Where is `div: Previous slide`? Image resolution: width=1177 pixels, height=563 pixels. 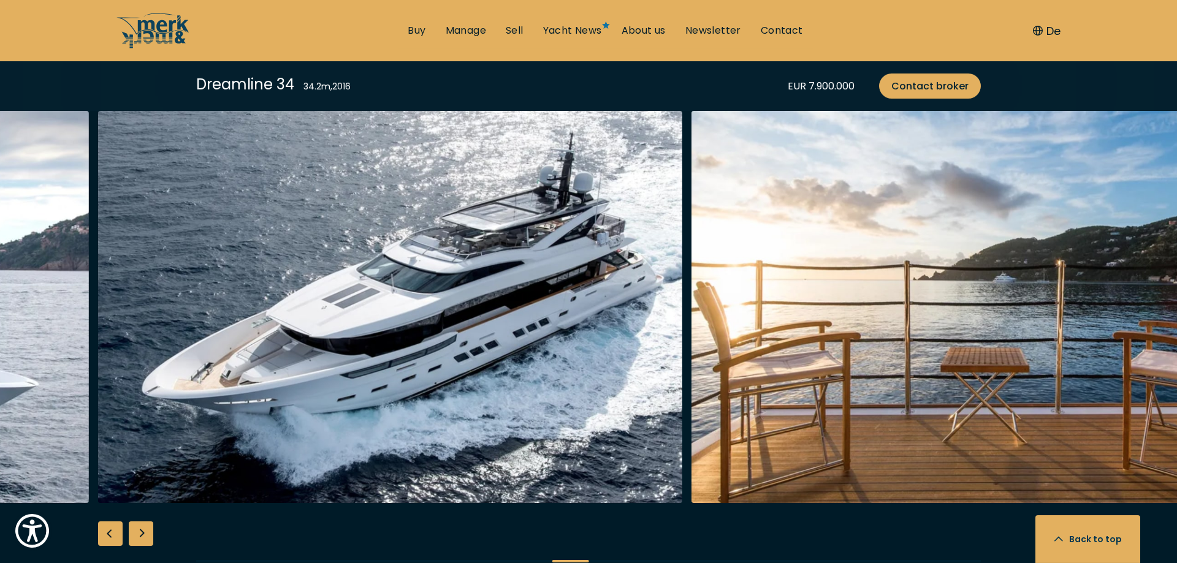
div: Previous slide is located at coordinates (110, 534).